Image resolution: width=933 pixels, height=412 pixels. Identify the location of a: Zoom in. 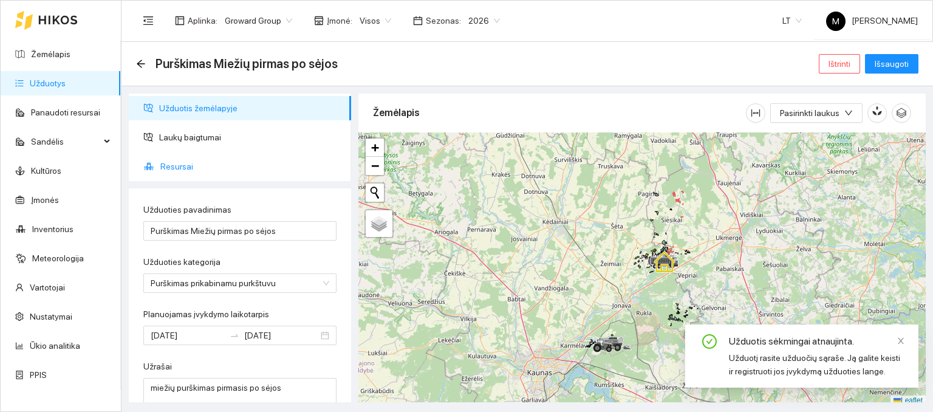
(375, 148).